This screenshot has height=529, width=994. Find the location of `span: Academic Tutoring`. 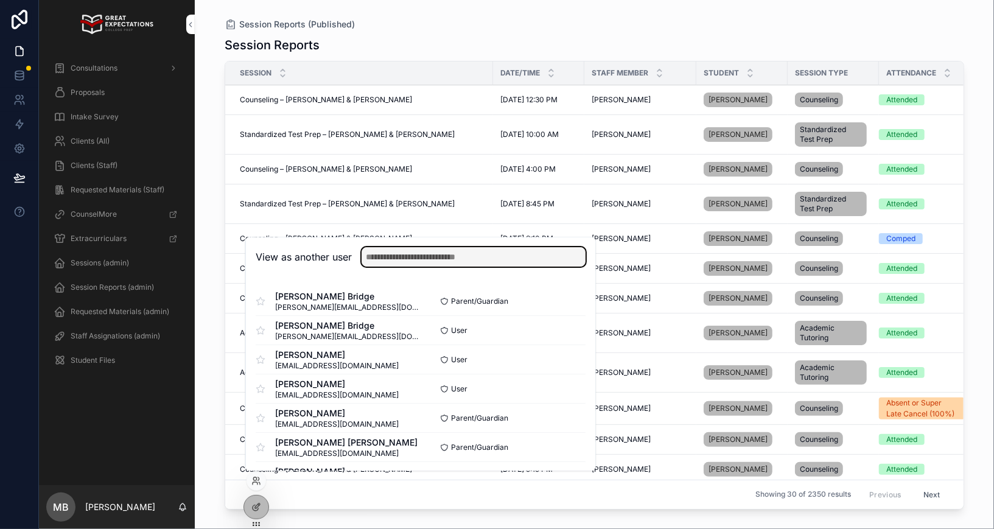

span: Academic Tutoring is located at coordinates (831, 333).